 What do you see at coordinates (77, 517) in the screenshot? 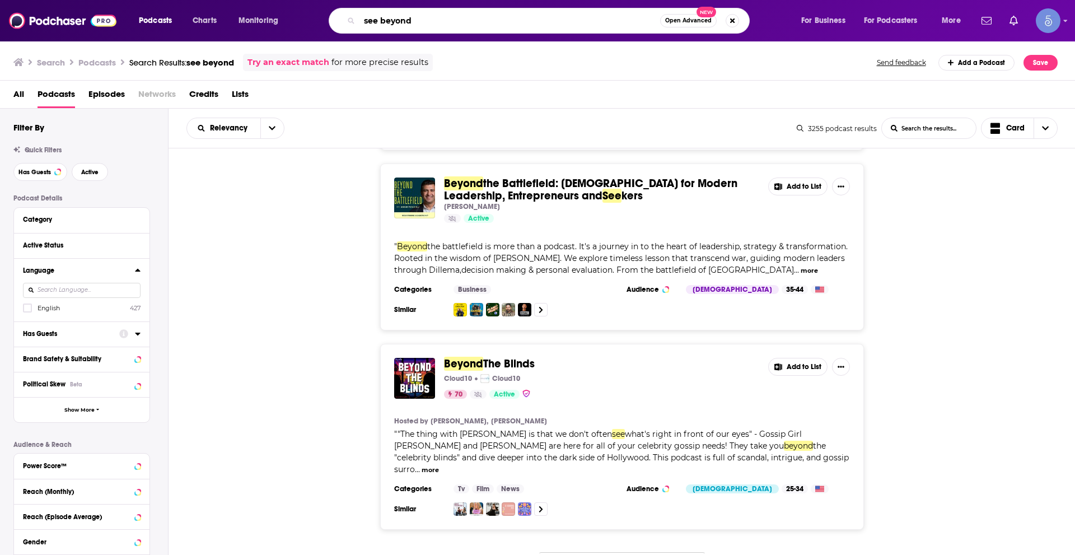
I see `div: Reach (Episode Average)` at bounding box center [77, 517].